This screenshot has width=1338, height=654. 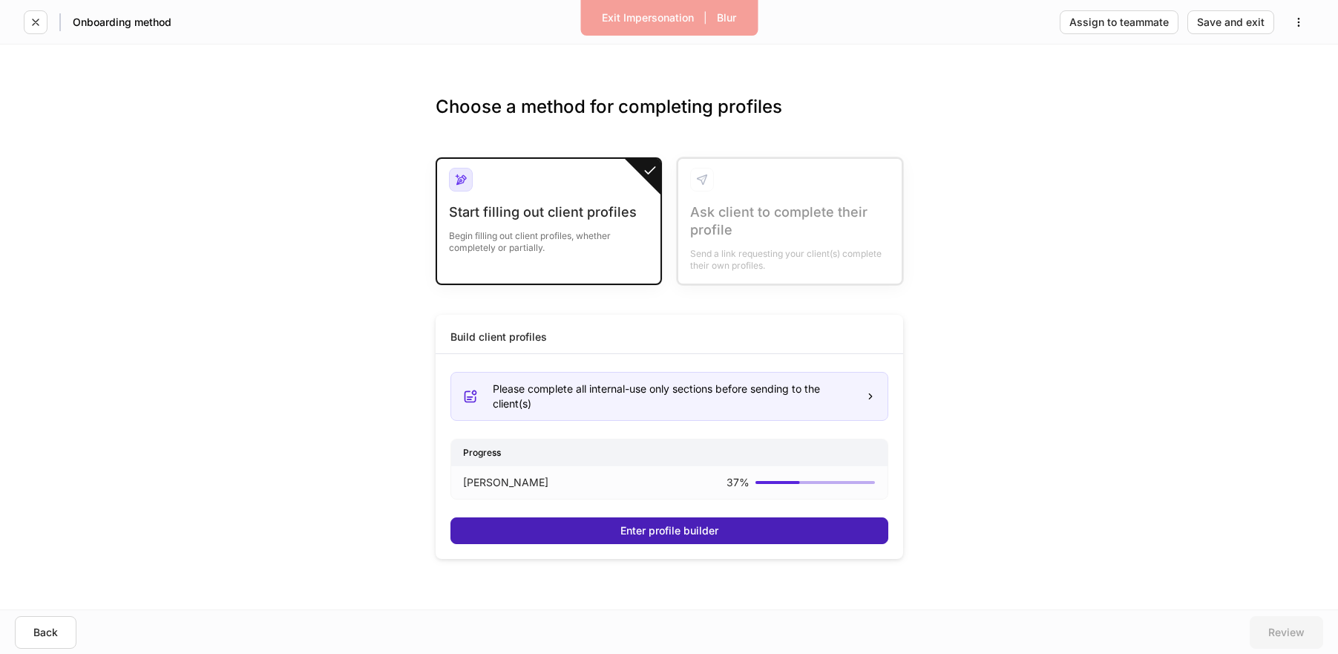 I want to click on div: Progress, so click(x=669, y=452).